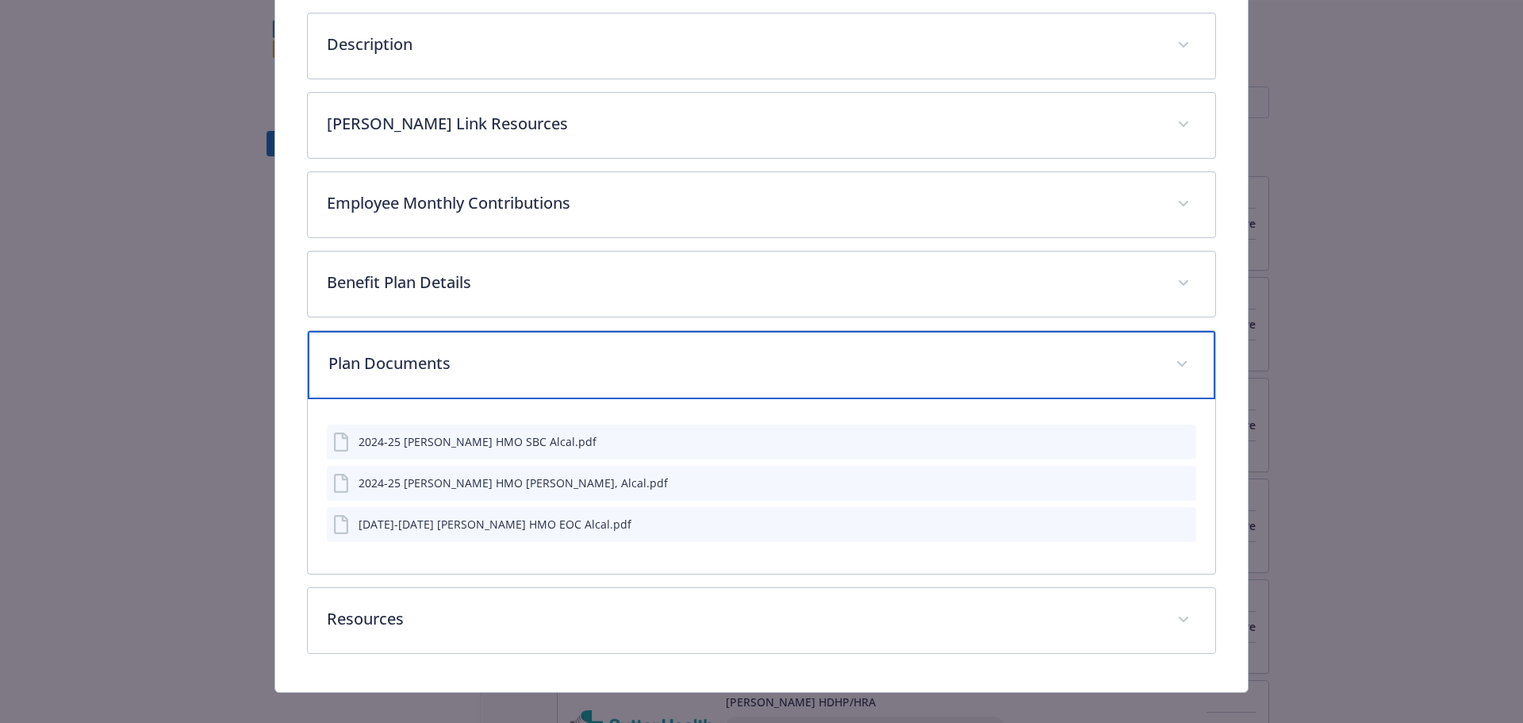 Image resolution: width=1523 pixels, height=723 pixels. I want to click on div: Description, so click(761, 46).